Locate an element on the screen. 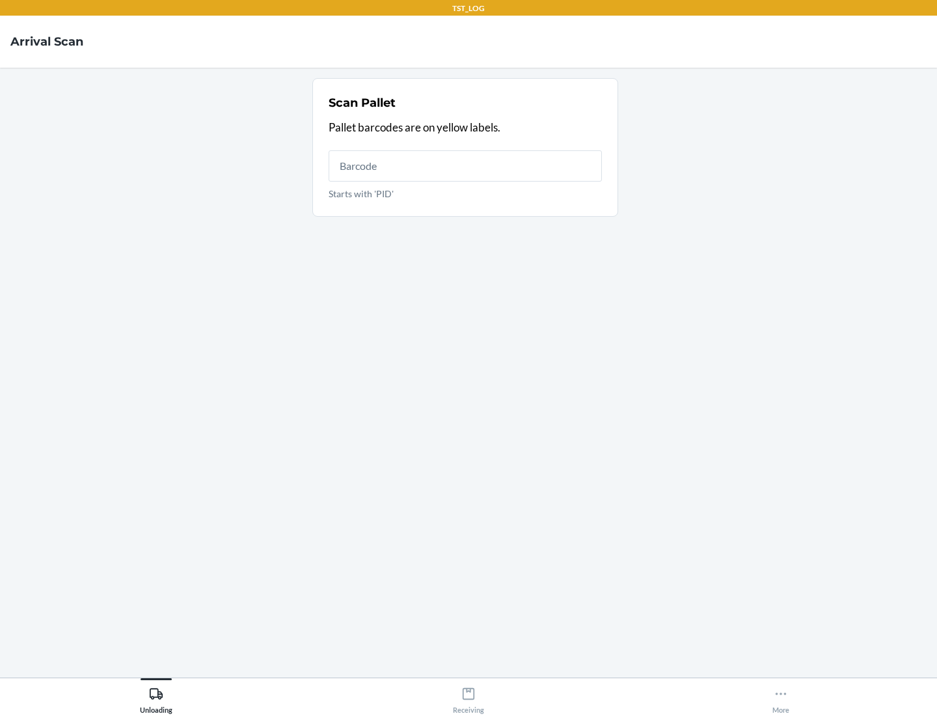 The height and width of the screenshot is (716, 937). p: Pallet barcodes are on yellow labels. is located at coordinates (465, 128).